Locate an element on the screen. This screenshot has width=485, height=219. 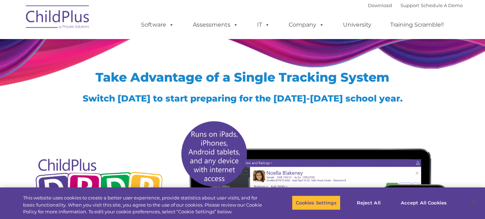
a: University is located at coordinates (357, 25).